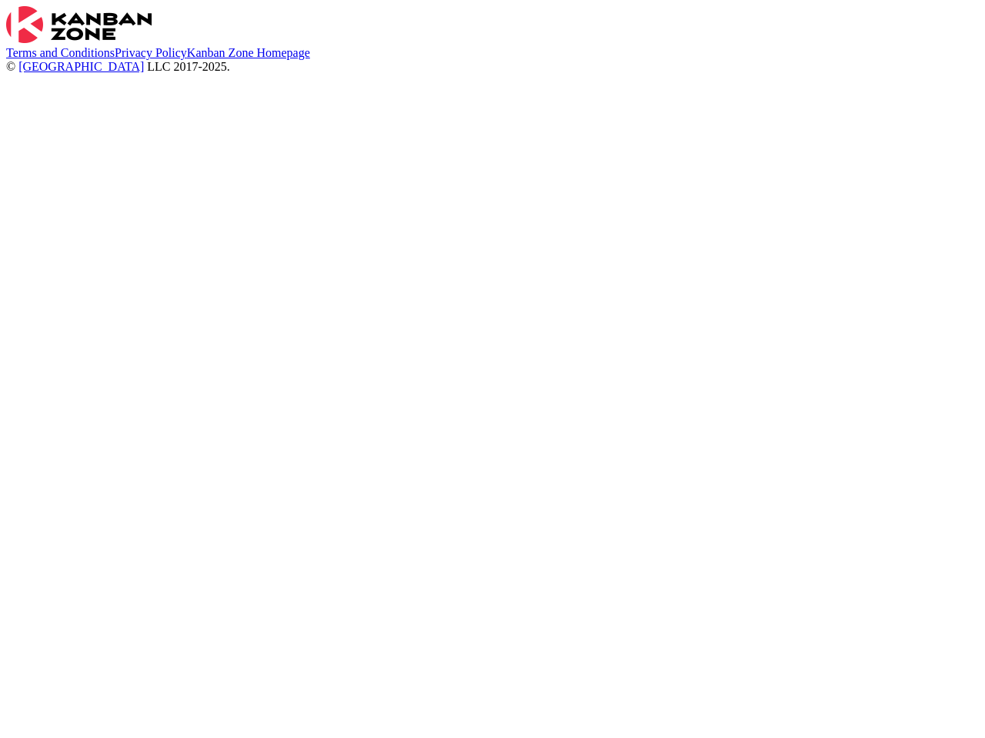 The height and width of the screenshot is (738, 985). What do you see at coordinates (78, 25) in the screenshot?
I see `img: Kanban Zone` at bounding box center [78, 25].